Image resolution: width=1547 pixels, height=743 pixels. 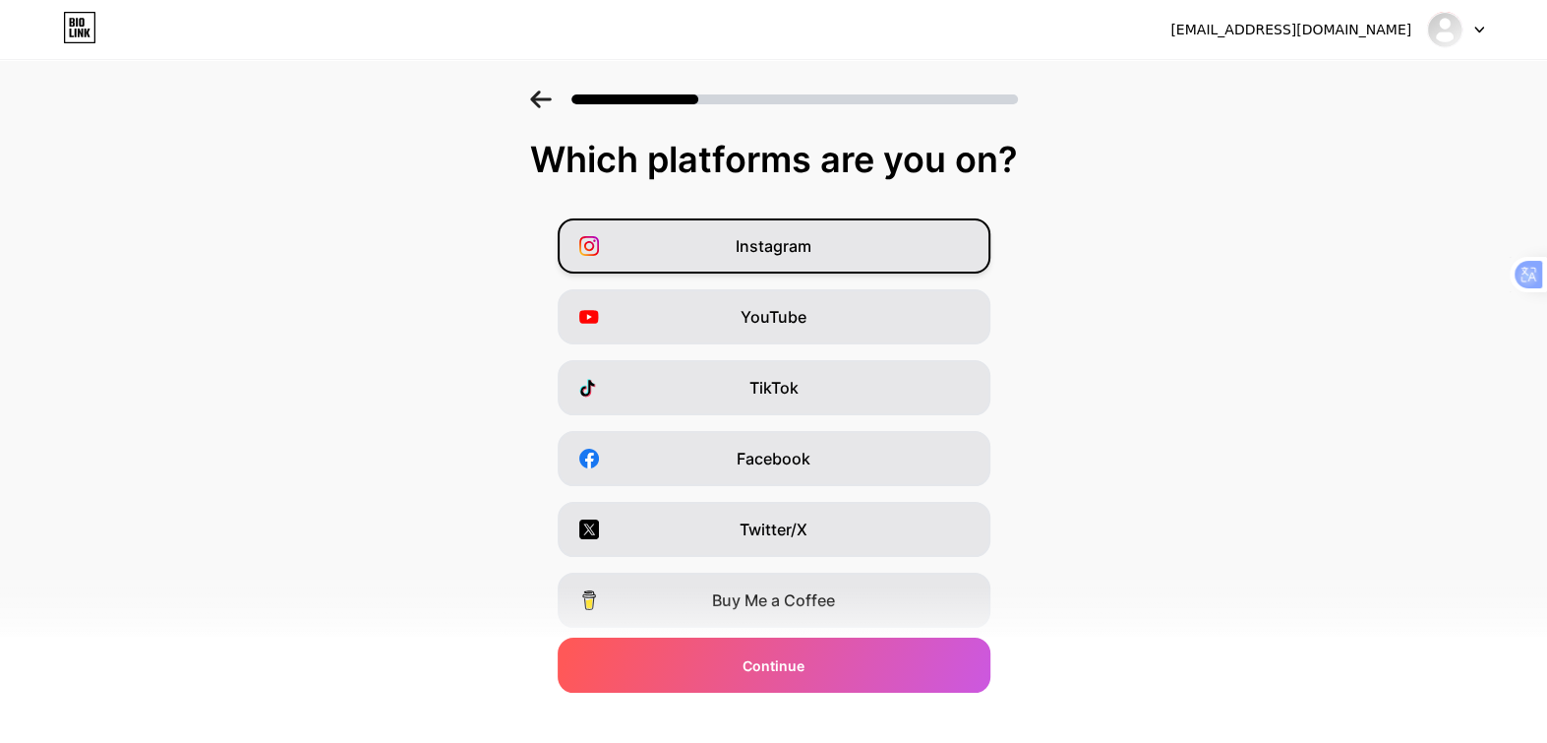 I want to click on div: Which platforms are you on?, so click(x=773, y=159).